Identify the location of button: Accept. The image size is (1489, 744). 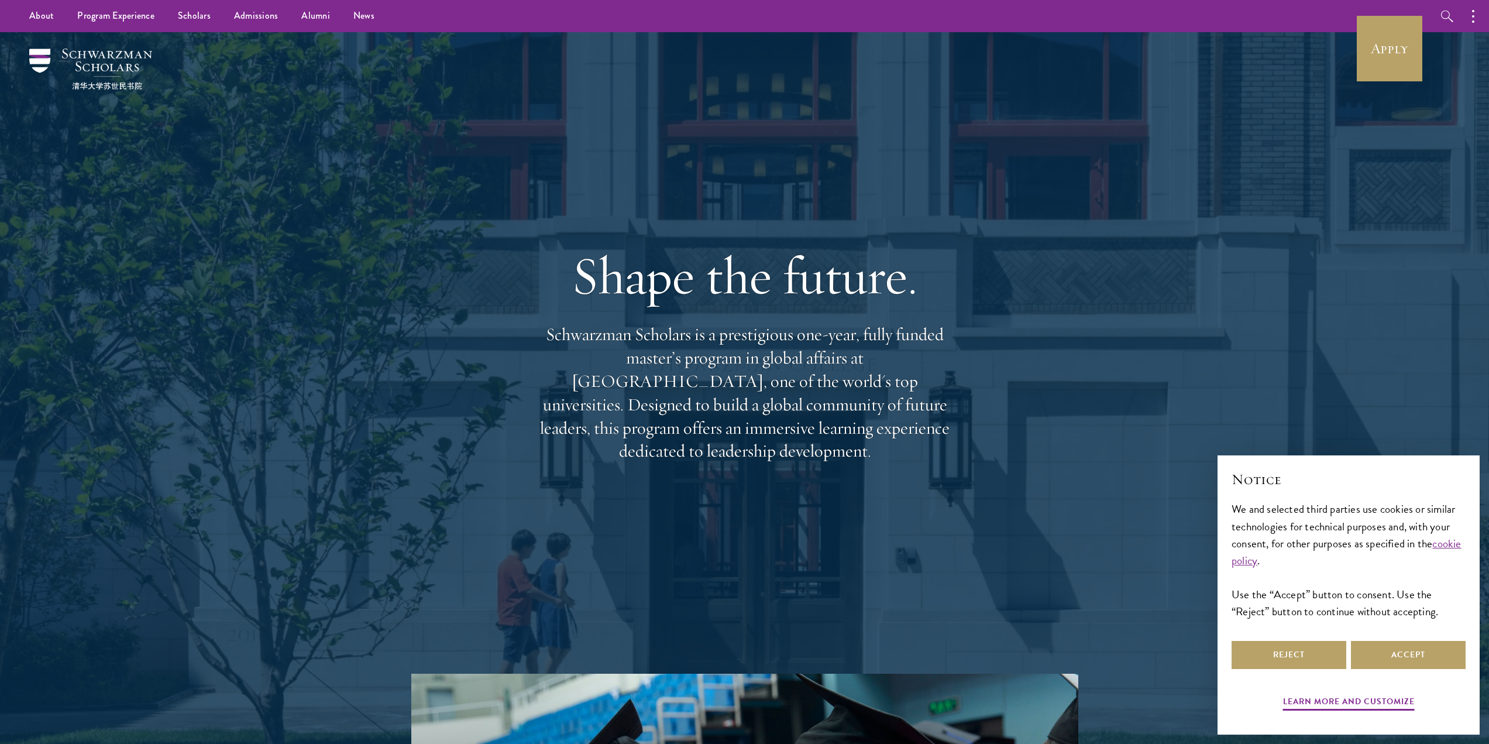
(1409, 655).